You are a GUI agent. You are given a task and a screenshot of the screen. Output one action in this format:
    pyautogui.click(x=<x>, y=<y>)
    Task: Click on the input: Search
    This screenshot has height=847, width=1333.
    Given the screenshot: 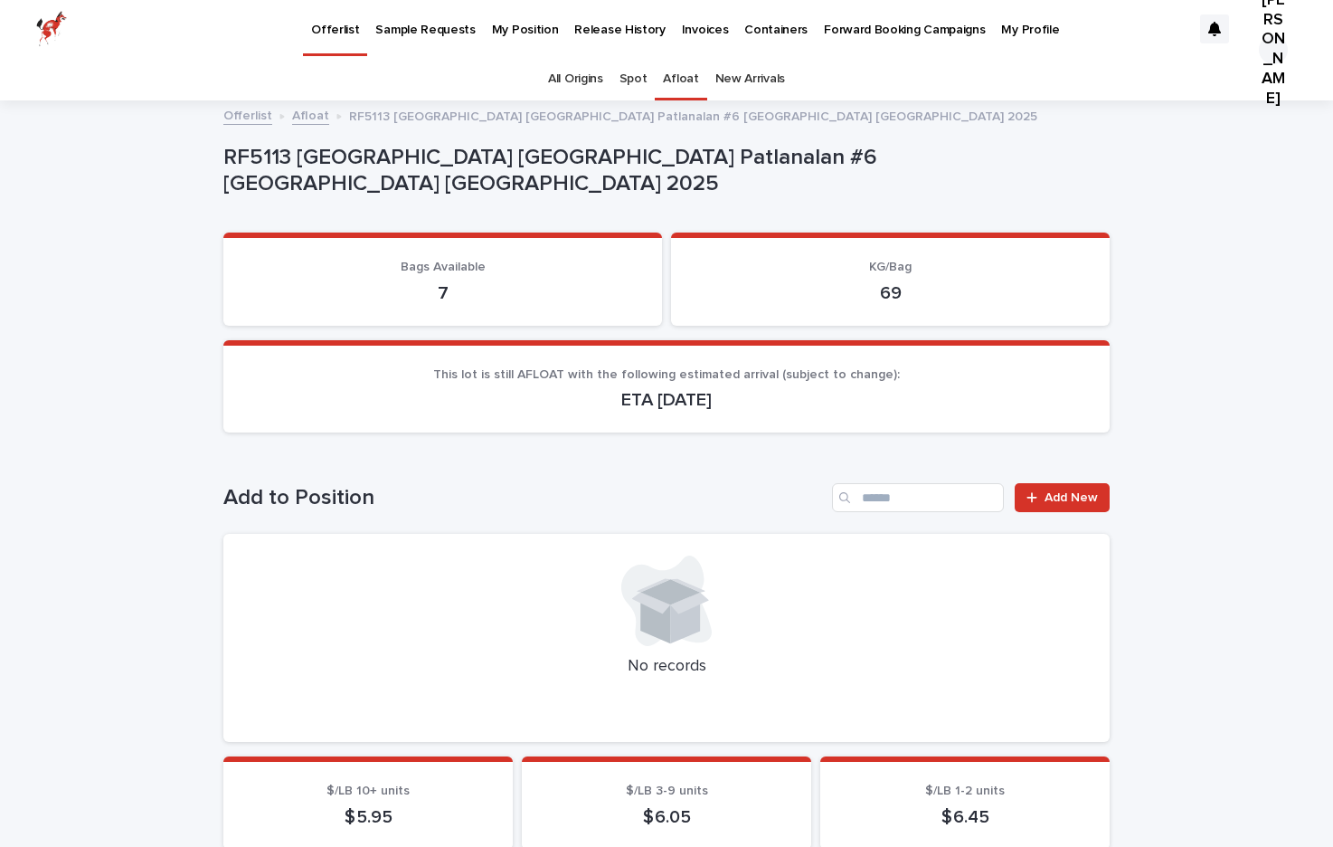 What is the action you would take?
    pyautogui.click(x=918, y=497)
    